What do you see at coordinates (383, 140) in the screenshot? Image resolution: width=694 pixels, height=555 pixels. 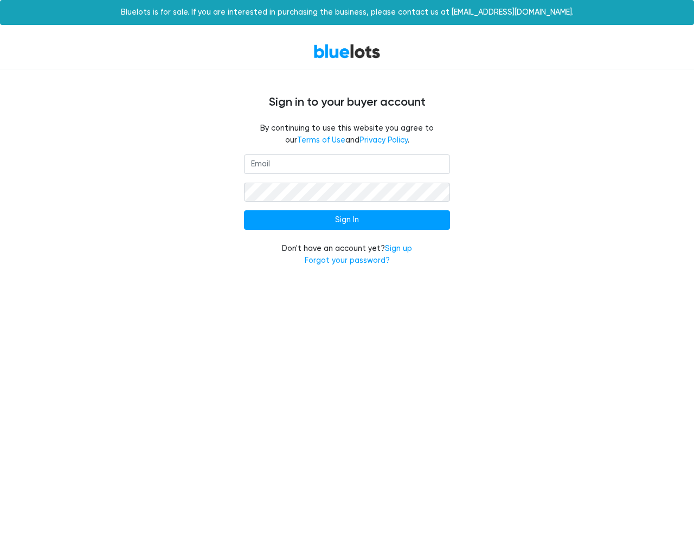 I see `a: Privacy Policy` at bounding box center [383, 140].